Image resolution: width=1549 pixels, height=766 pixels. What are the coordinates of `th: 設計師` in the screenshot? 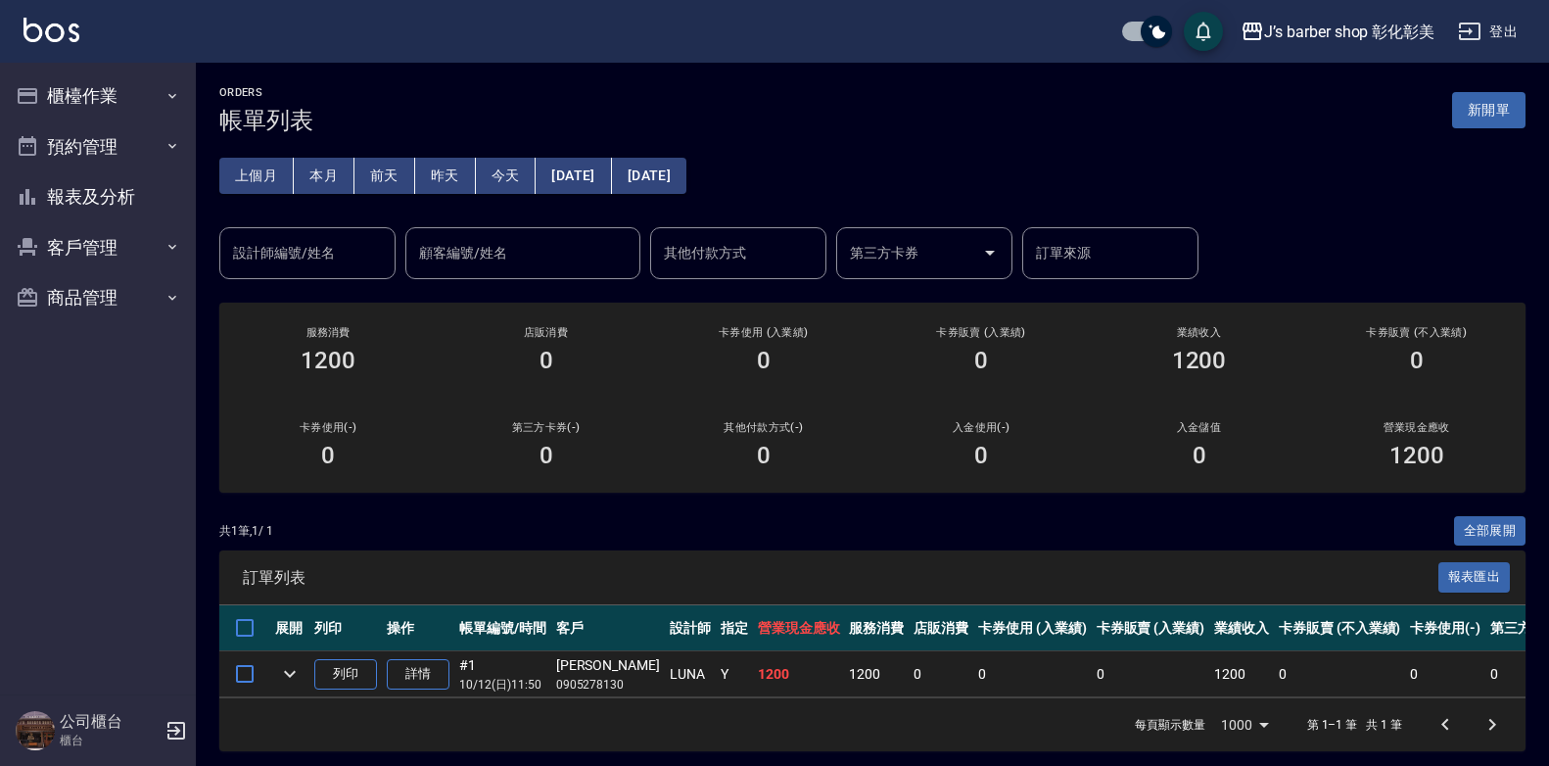 It's located at (690, 627).